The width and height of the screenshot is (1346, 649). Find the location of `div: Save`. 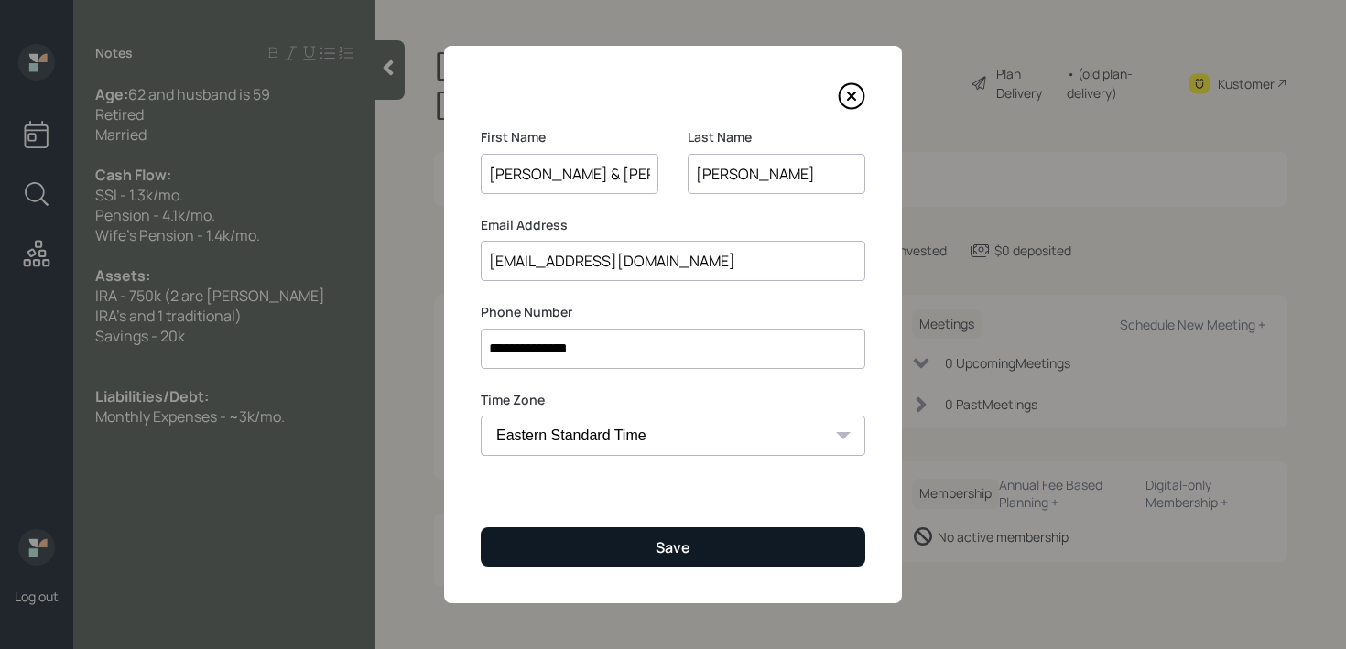

div: Save is located at coordinates (673, 548).